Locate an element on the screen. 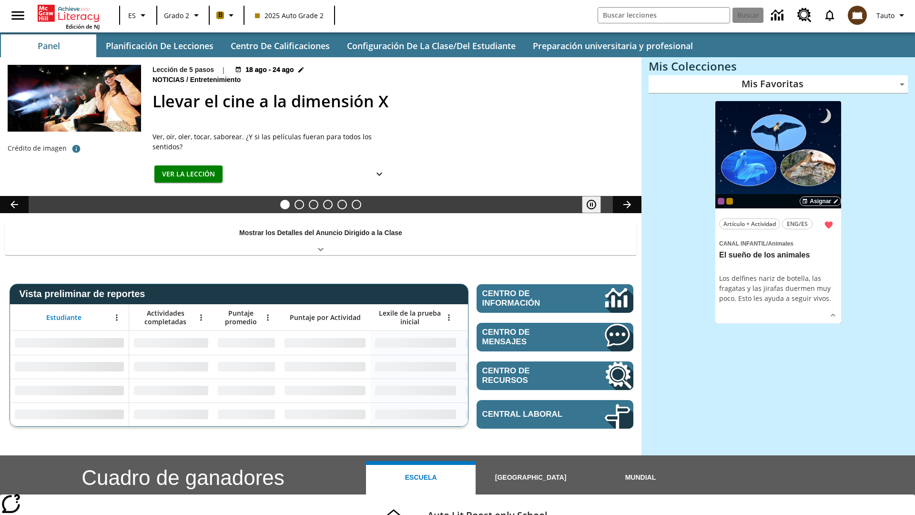  div: Mis Favoritas is located at coordinates (778, 84).